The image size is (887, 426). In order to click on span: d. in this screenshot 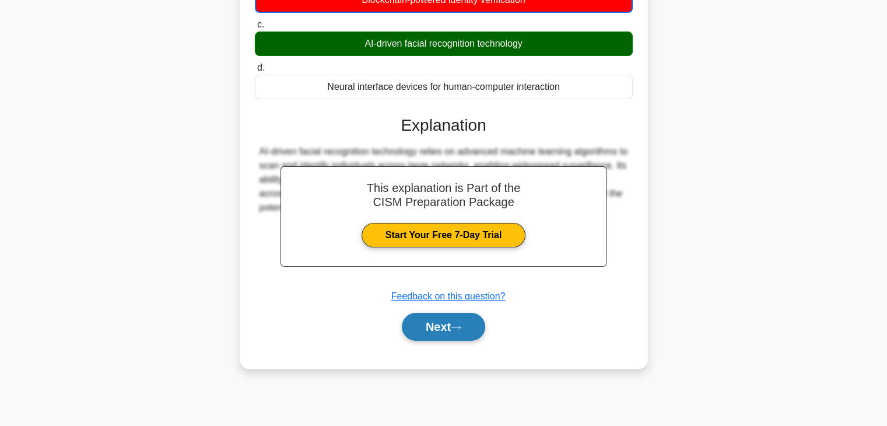, I will do `click(261, 67)`.